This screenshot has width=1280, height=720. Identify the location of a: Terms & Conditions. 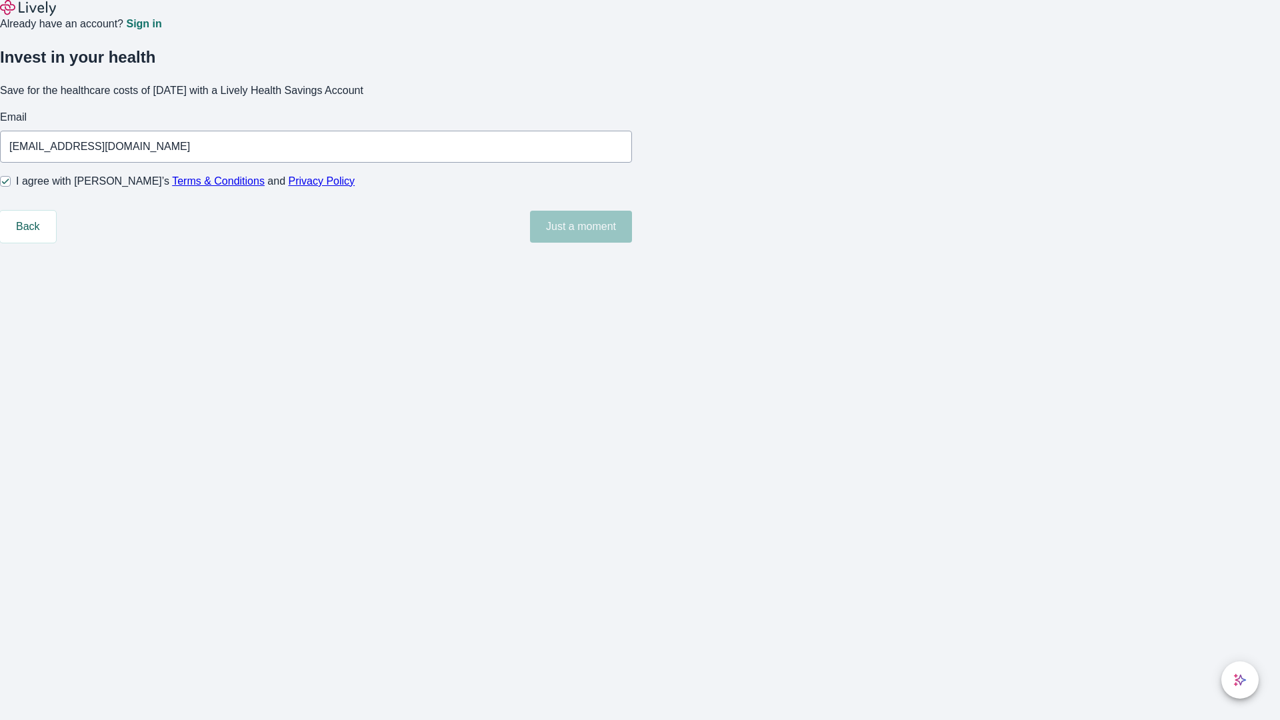
(218, 181).